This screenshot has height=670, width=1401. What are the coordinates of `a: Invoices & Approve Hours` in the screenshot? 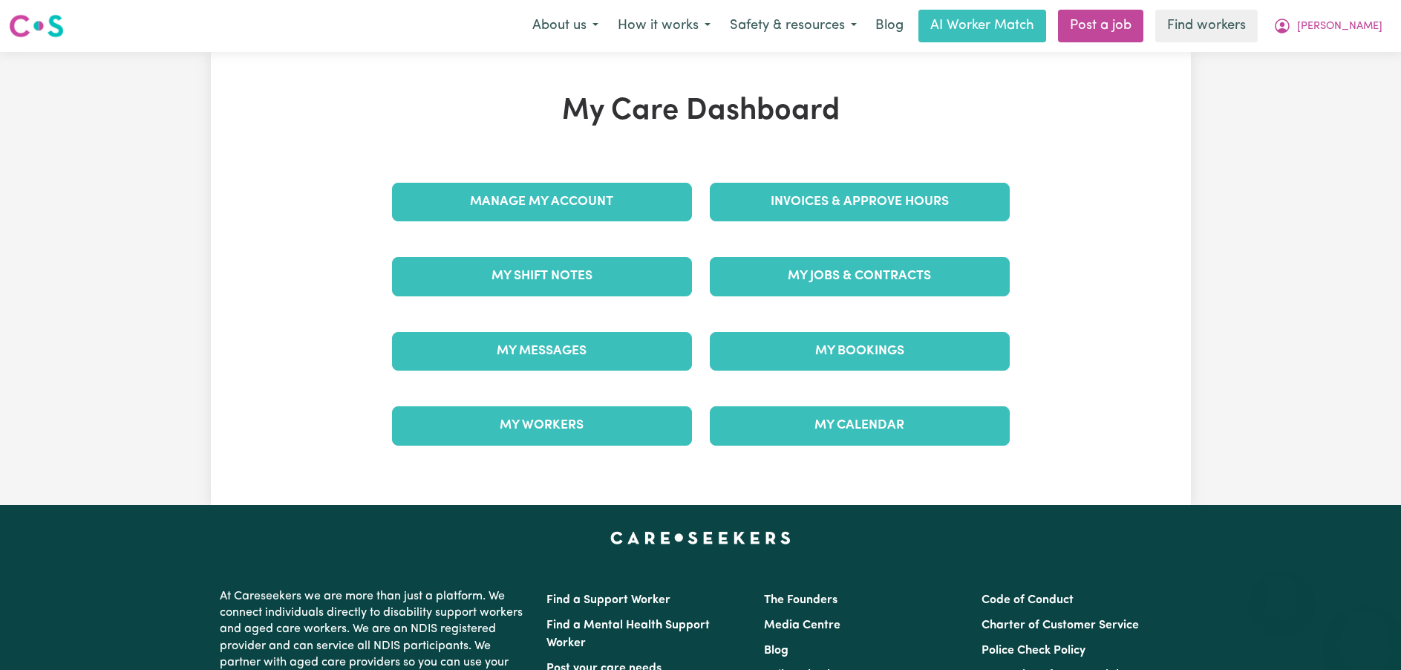 It's located at (860, 202).